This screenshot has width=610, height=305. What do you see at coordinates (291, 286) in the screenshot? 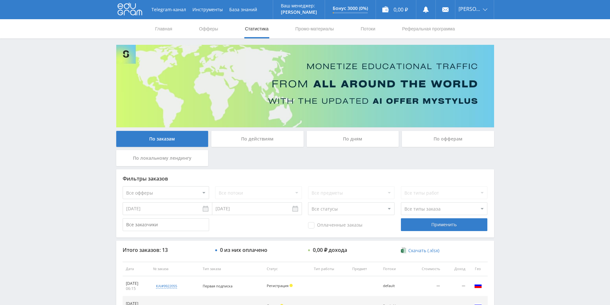
I see `span: Холд` at bounding box center [291, 286].